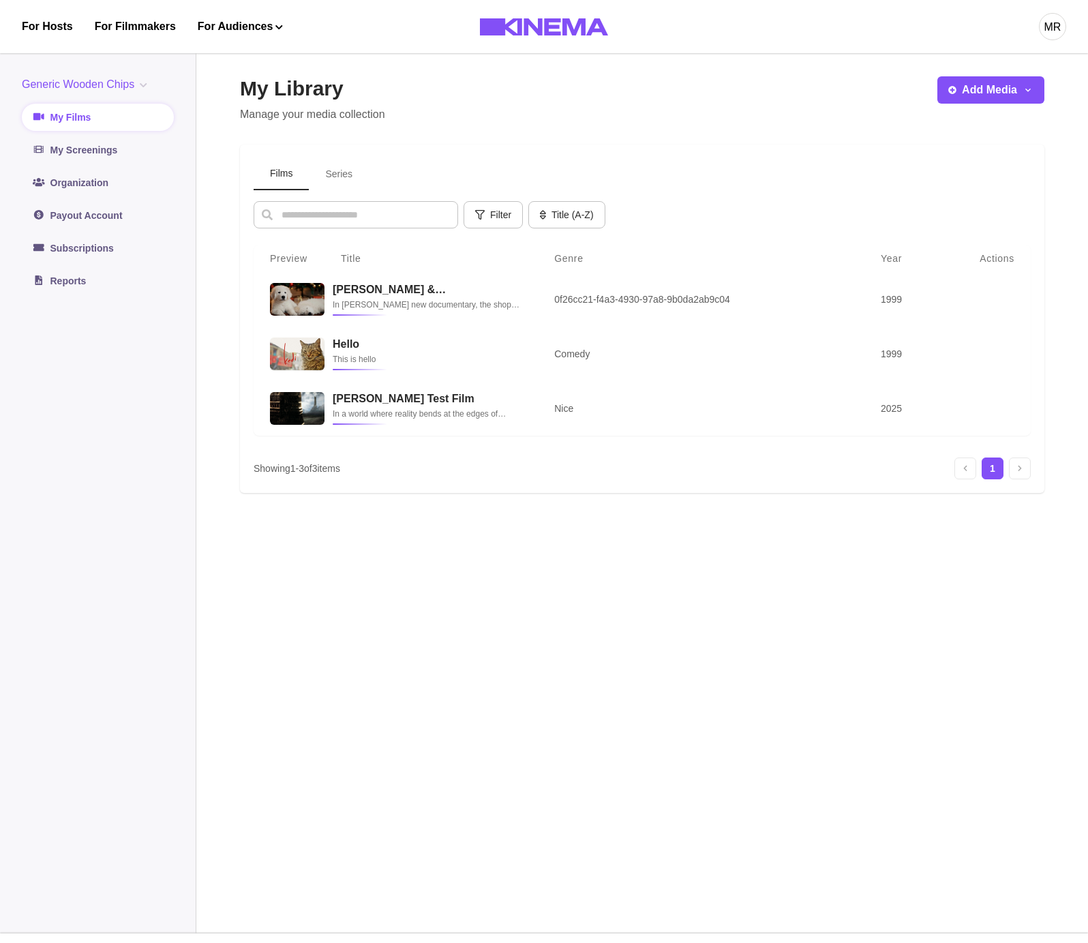  What do you see at coordinates (431, 258) in the screenshot?
I see `th: Title` at bounding box center [431, 258].